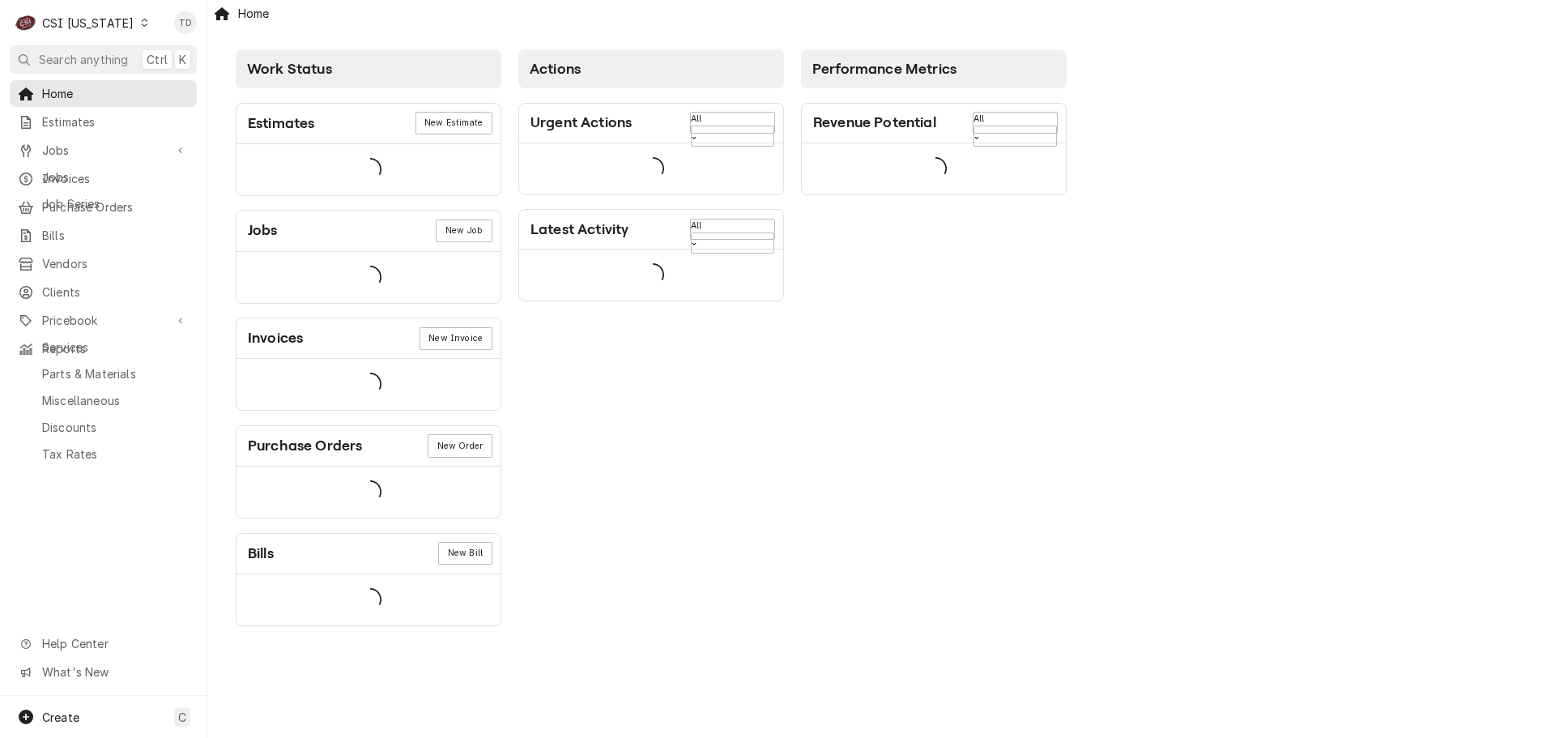  I want to click on a: Reports, so click(103, 348).